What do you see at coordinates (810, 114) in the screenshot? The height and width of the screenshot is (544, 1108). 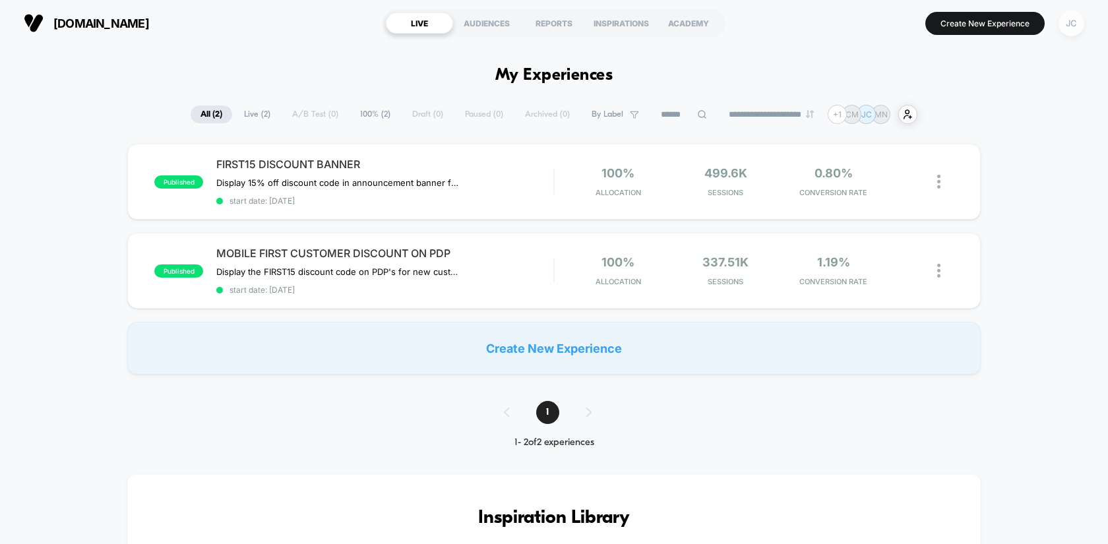 I see `img: end` at bounding box center [810, 114].